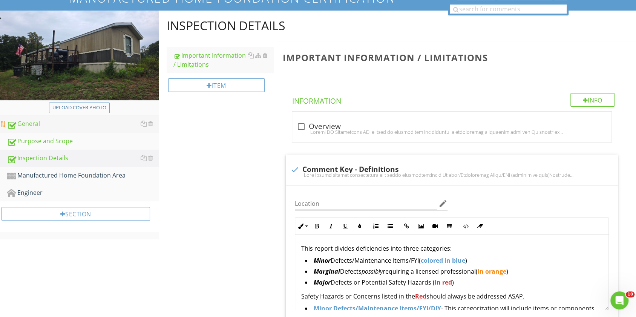  I want to click on span: Defects requiring a licensed professional, so click(411, 271).